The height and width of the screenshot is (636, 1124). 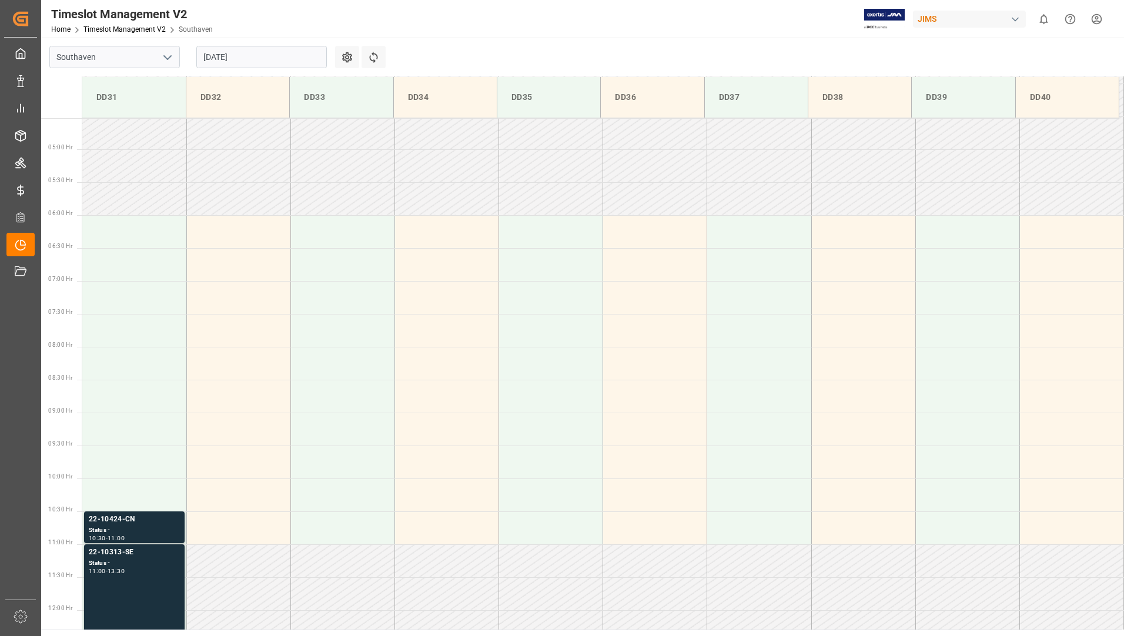 What do you see at coordinates (60, 509) in the screenshot?
I see `span: 10:30 Hr` at bounding box center [60, 509].